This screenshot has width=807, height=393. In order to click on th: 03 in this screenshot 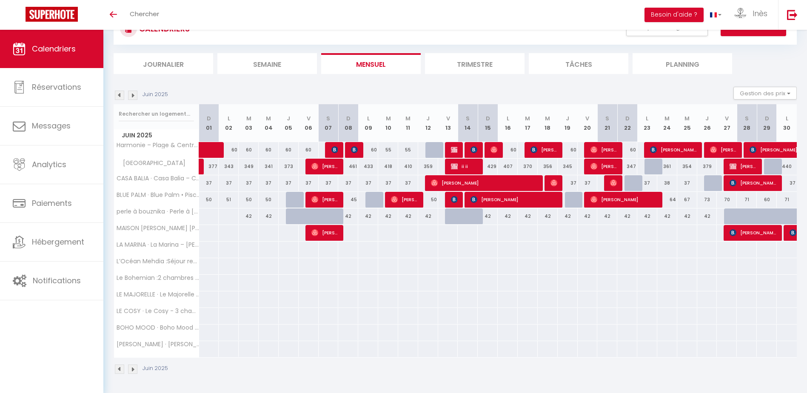, I will do `click(248, 123)`.